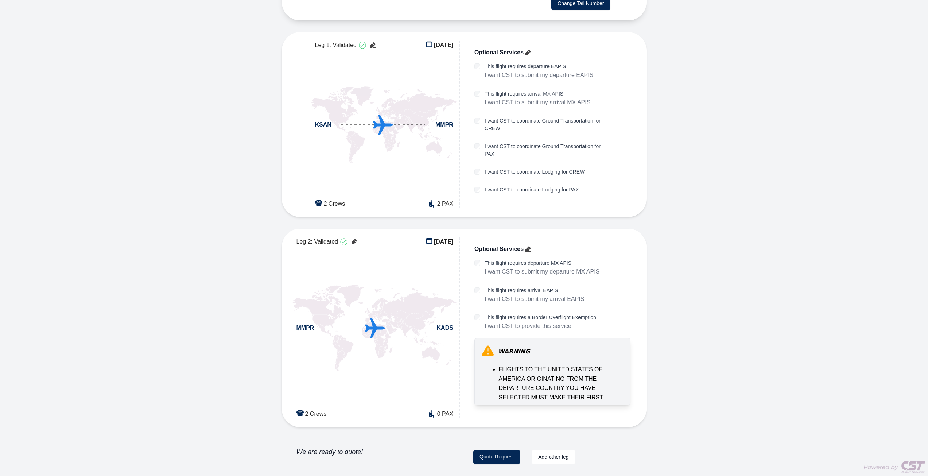  I want to click on label: This flight requires a Border Overflight Exemption, so click(541, 317).